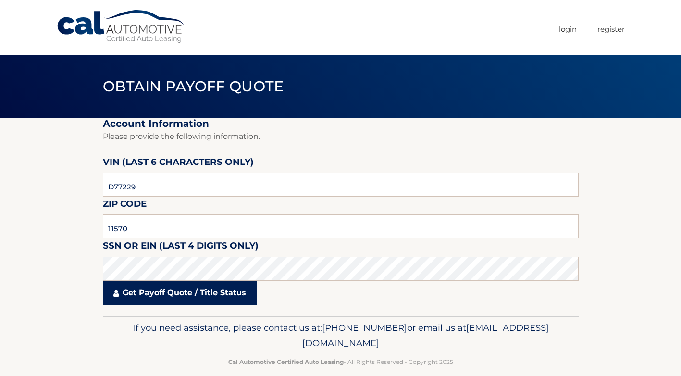 This screenshot has width=681, height=376. What do you see at coordinates (121, 26) in the screenshot?
I see `a: Cal Automotive` at bounding box center [121, 26].